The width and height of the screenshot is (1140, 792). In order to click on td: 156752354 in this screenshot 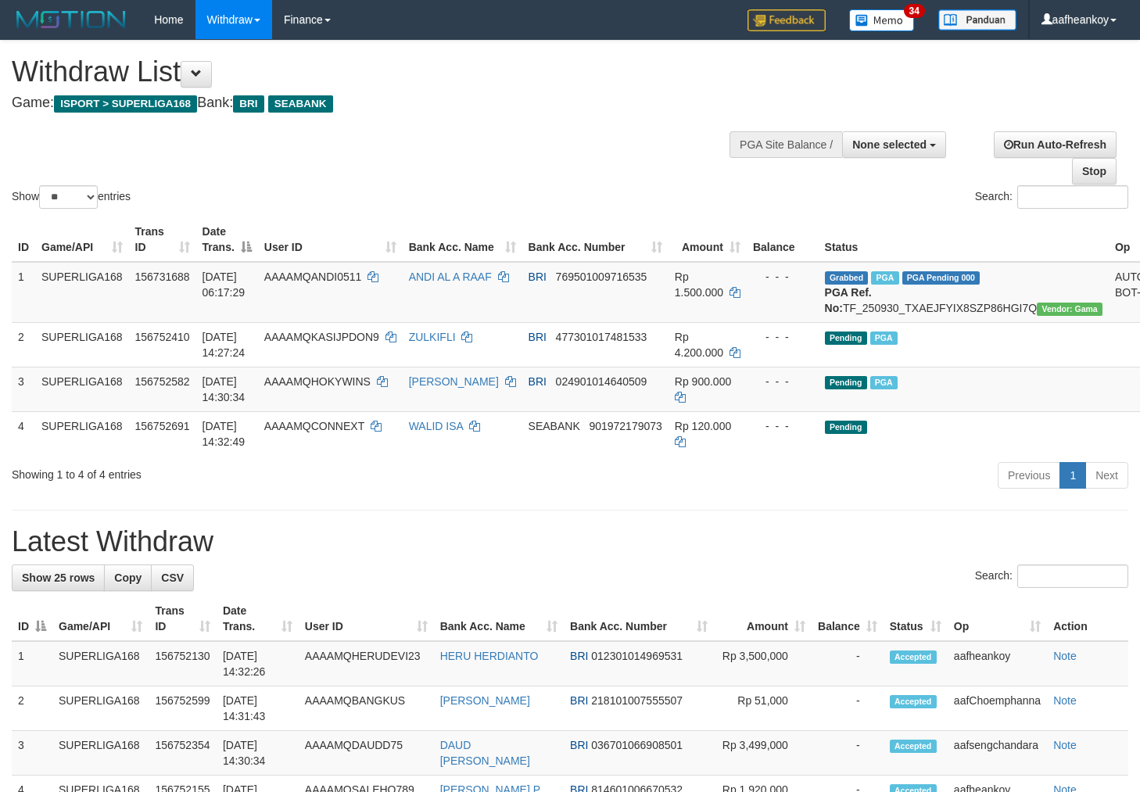, I will do `click(182, 753)`.